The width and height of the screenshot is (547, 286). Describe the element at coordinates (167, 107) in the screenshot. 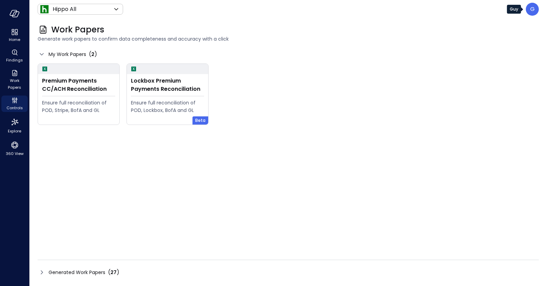

I see `div: Ensure full reconciliation of POD, Lockbox, BofA and GL` at that location.